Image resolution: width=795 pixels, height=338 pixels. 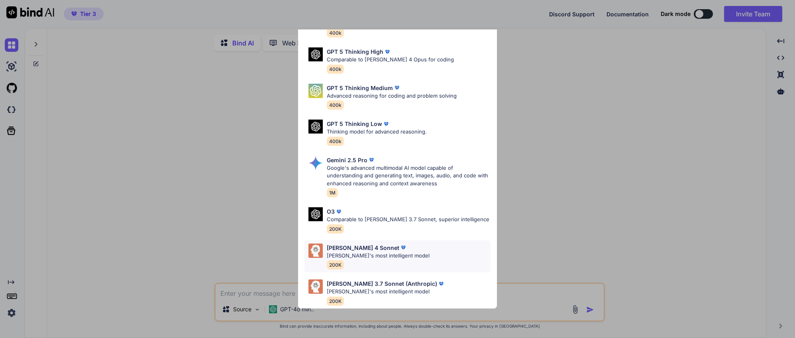 What do you see at coordinates (409, 176) in the screenshot?
I see `p: Google's advanced multimodal AI model capable of understanding and generating text, images, audio...` at bounding box center [409, 176].